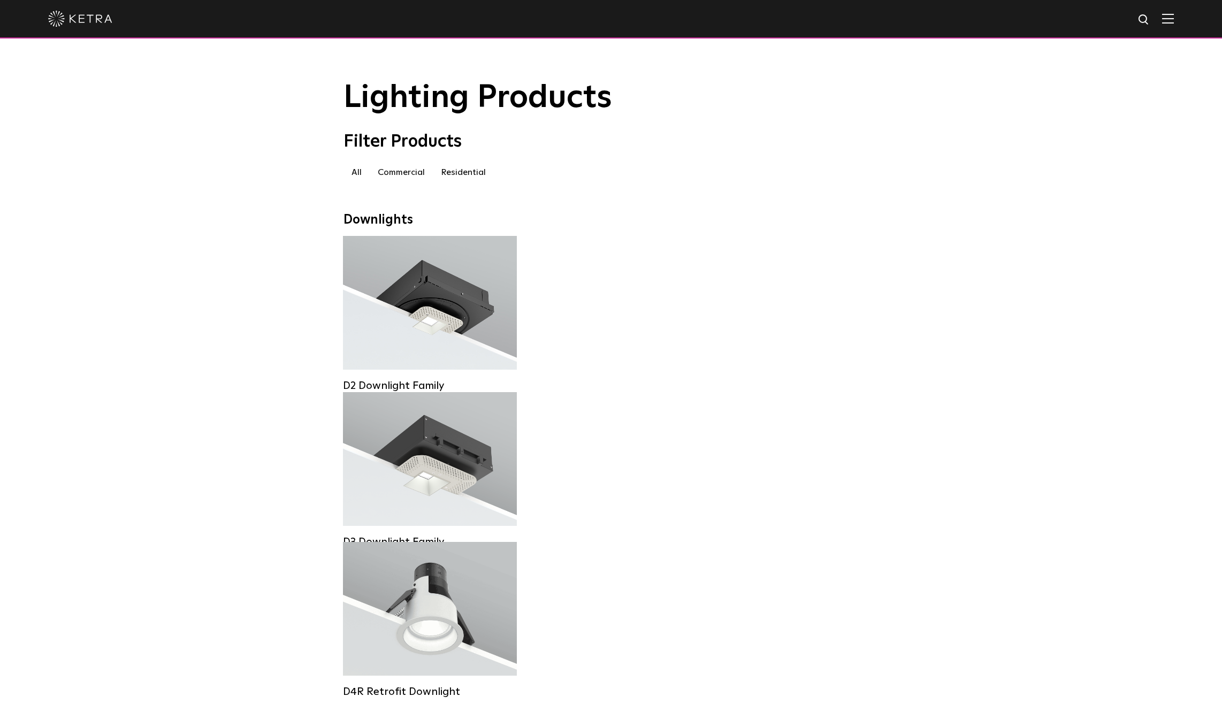 This screenshot has height=704, width=1222. What do you see at coordinates (430, 692) in the screenshot?
I see `div: D4R Retrofit Downlight` at bounding box center [430, 692].